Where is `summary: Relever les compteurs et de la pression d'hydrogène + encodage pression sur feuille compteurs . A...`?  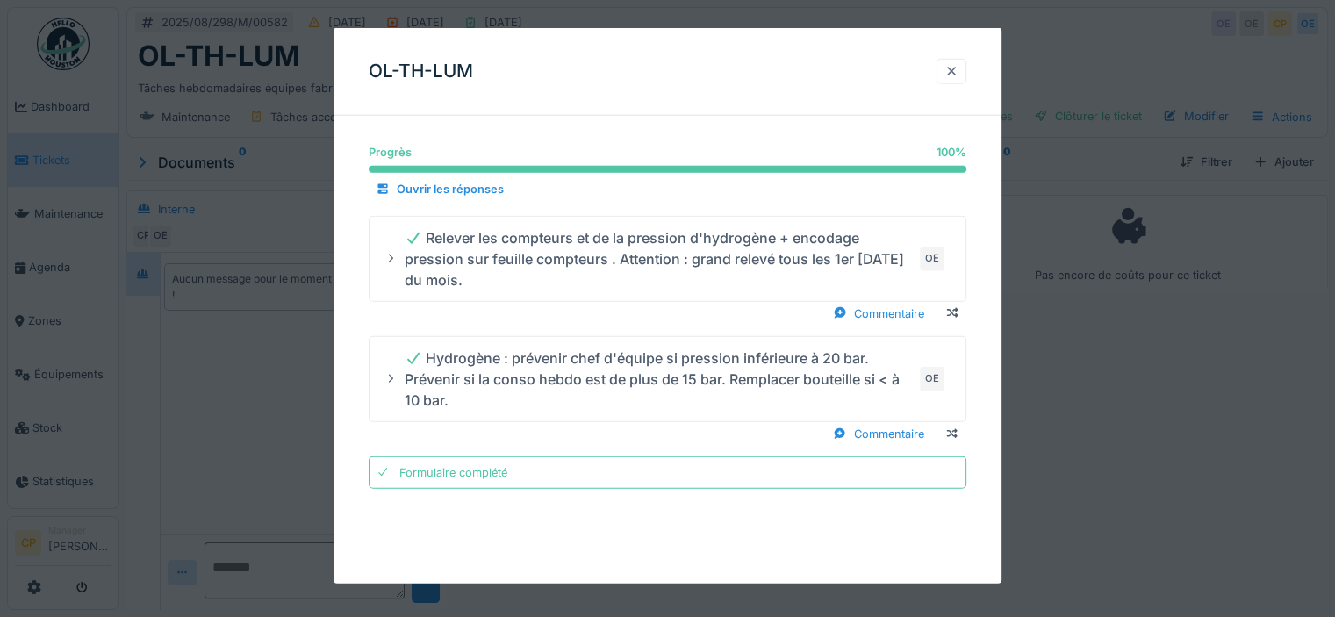
summary: Relever les compteurs et de la pression d'hydrogène + encodage pression sur feuille compteurs . A... is located at coordinates (667, 258).